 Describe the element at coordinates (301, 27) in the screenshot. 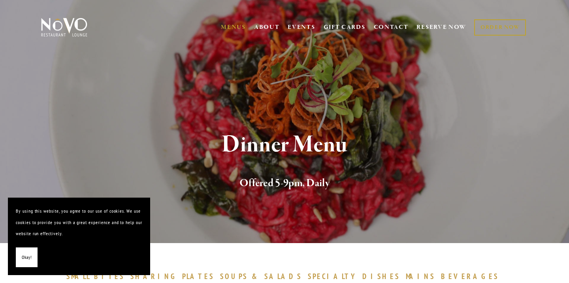

I see `a: EVENTS` at that location.